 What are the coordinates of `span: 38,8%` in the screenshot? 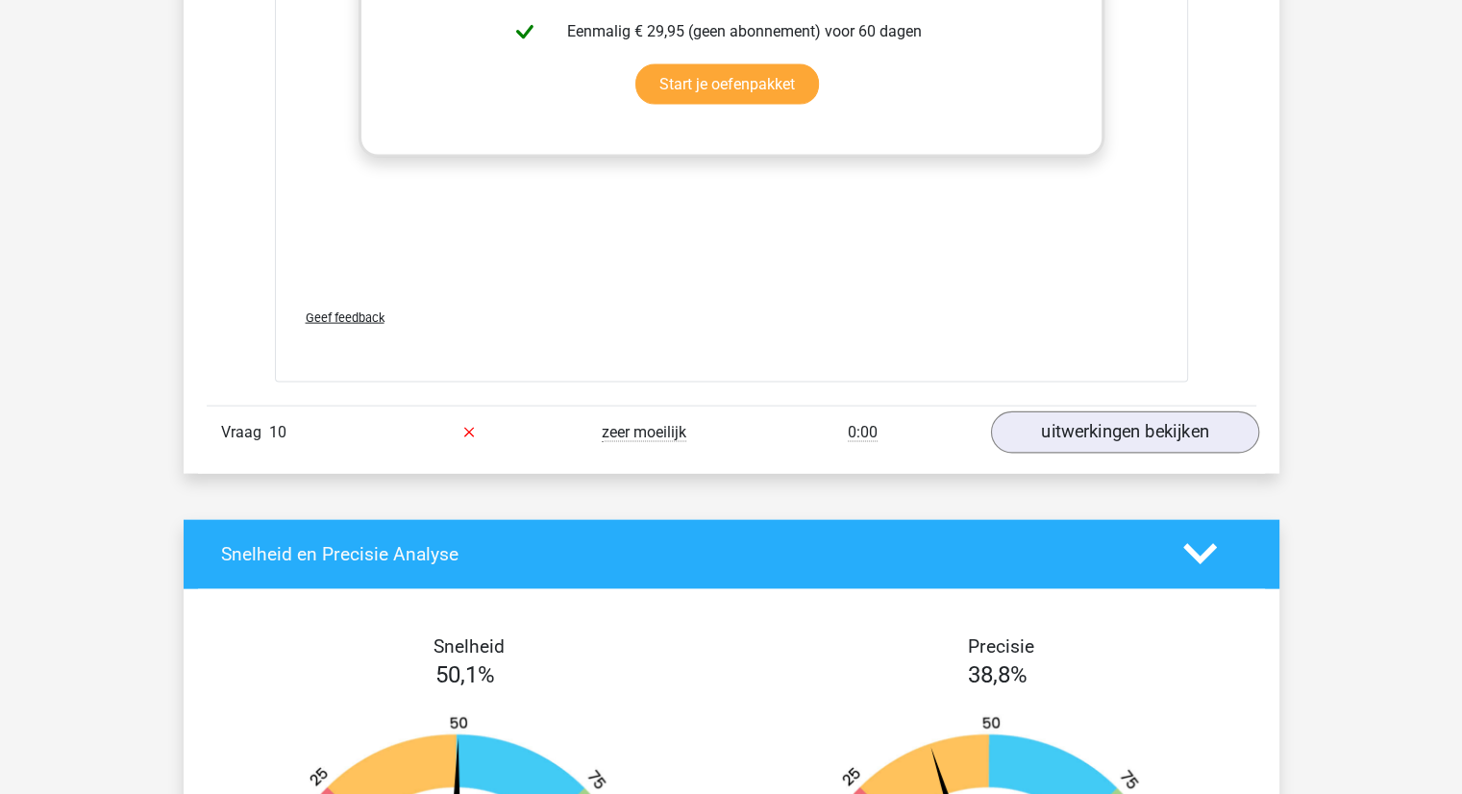 It's located at (998, 675).